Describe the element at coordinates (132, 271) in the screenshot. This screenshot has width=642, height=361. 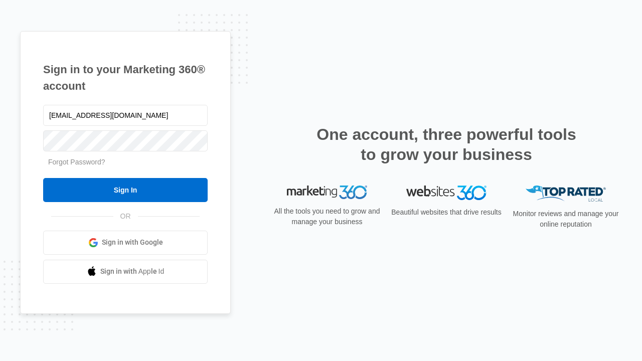
I see `span: Sign in with Apple Id` at that location.